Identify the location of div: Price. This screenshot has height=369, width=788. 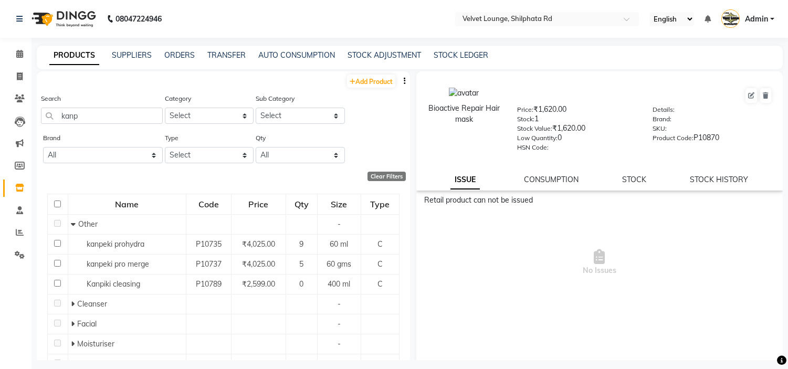
(258, 204).